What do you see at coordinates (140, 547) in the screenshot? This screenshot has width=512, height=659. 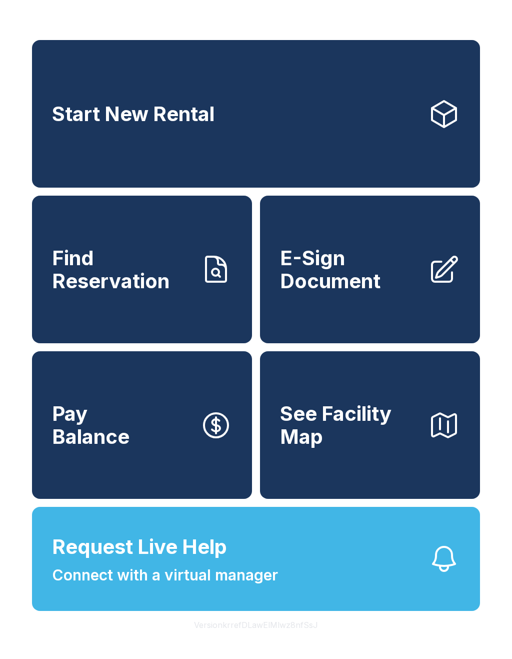 I see `span: Request Live Help` at bounding box center [140, 547].